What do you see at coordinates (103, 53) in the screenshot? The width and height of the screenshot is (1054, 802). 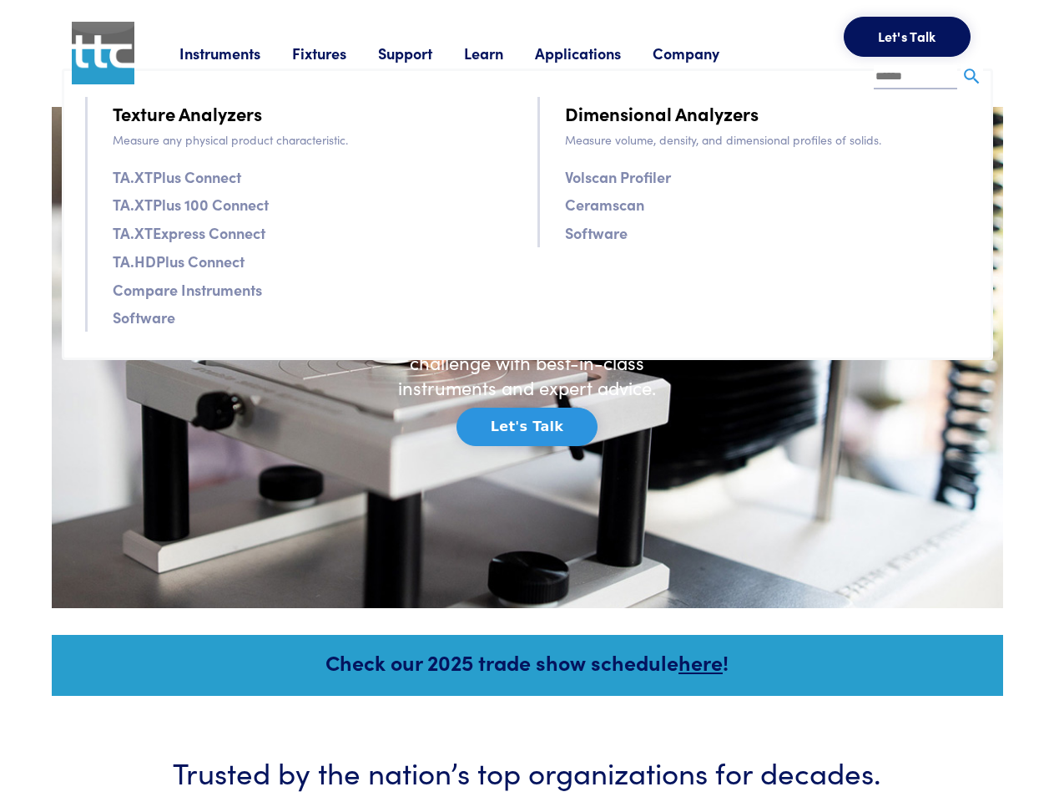 I see `img: ttc_logo_1x1_v1.0.png` at bounding box center [103, 53].